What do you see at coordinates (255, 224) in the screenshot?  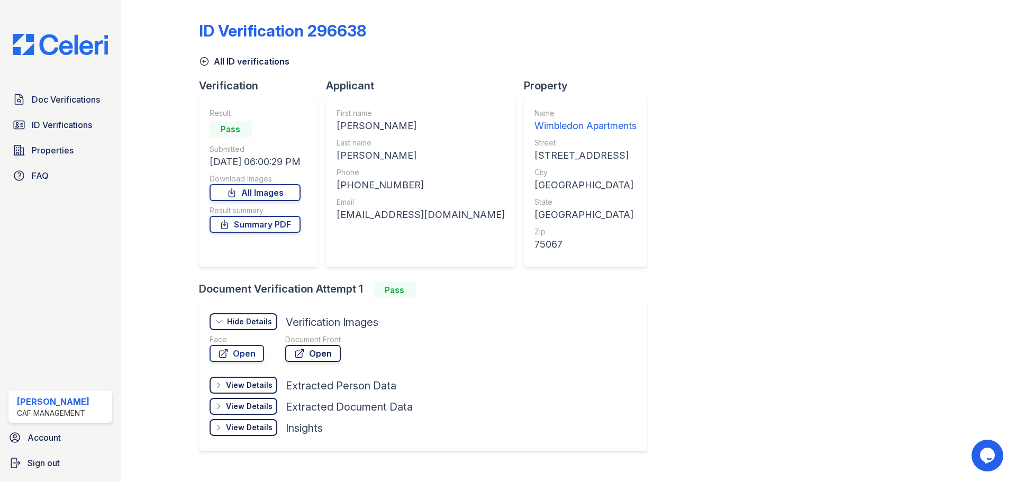 I see `a: Summary PDF` at bounding box center [255, 224].